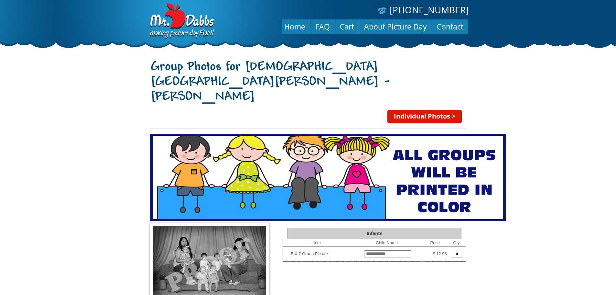 This screenshot has width=616, height=295. What do you see at coordinates (425, 116) in the screenshot?
I see `a: Individual Photos >` at bounding box center [425, 116].